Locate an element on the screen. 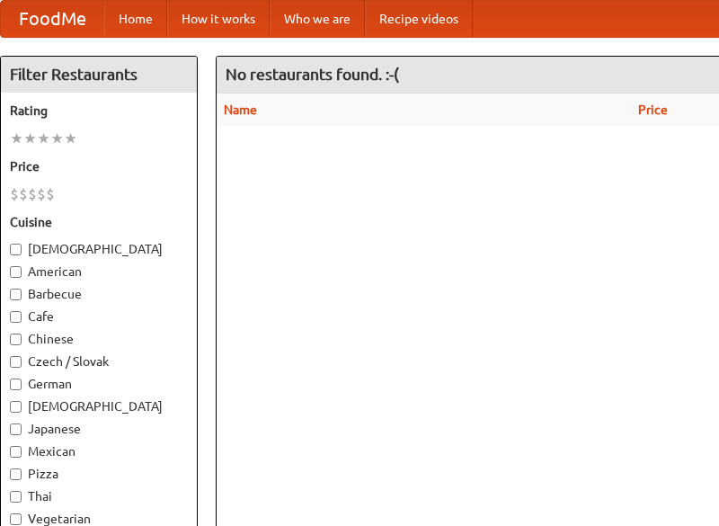 Image resolution: width=719 pixels, height=526 pixels. label: German is located at coordinates (99, 384).